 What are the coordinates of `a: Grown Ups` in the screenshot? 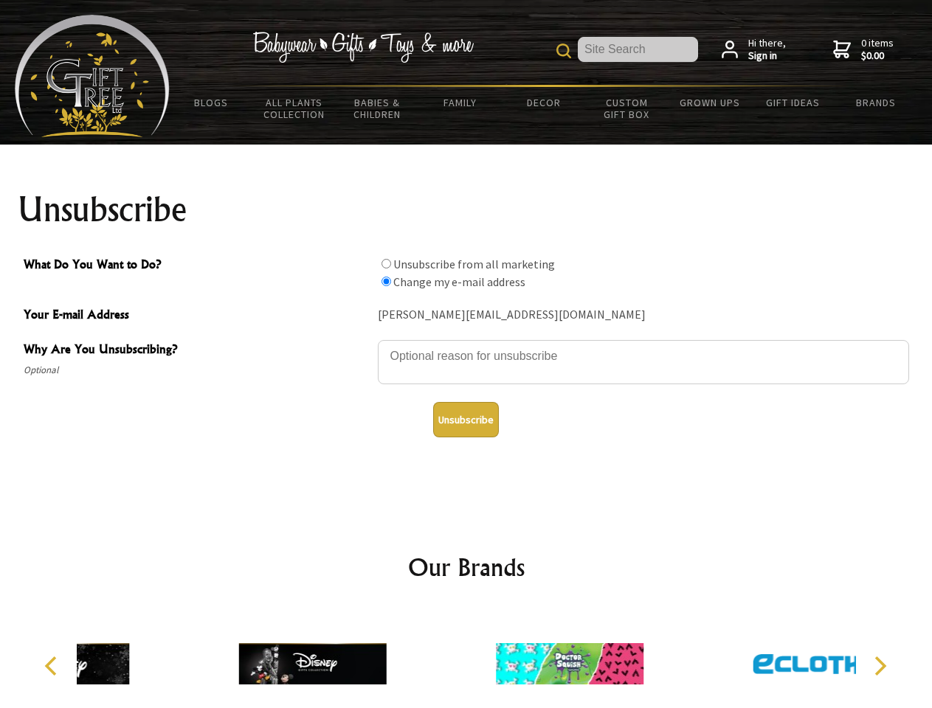 It's located at (709, 103).